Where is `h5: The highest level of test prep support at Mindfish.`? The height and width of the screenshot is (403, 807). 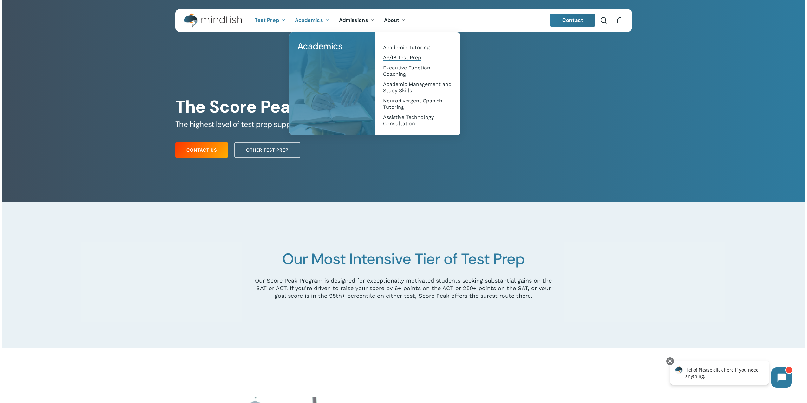
h5: The highest level of test prep support at Mindfish. is located at coordinates (403, 124).